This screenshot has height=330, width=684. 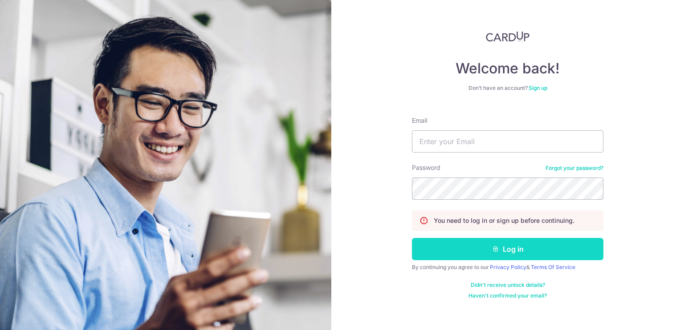 What do you see at coordinates (574, 168) in the screenshot?
I see `a: Forgot your password?` at bounding box center [574, 168].